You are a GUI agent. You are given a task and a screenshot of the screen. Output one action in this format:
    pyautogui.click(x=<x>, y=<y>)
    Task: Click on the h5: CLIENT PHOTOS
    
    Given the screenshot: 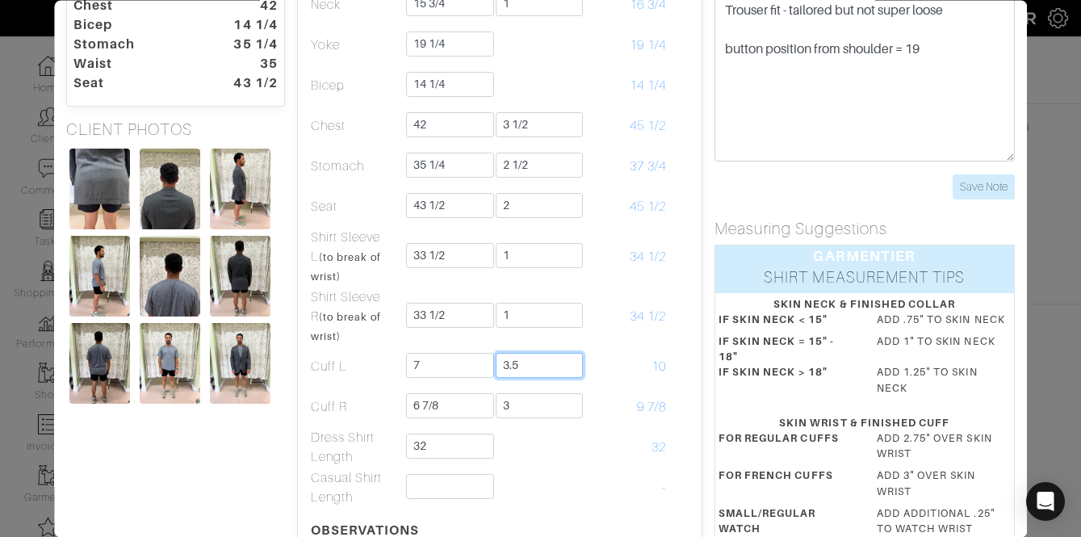 What is the action you would take?
    pyautogui.click(x=175, y=129)
    